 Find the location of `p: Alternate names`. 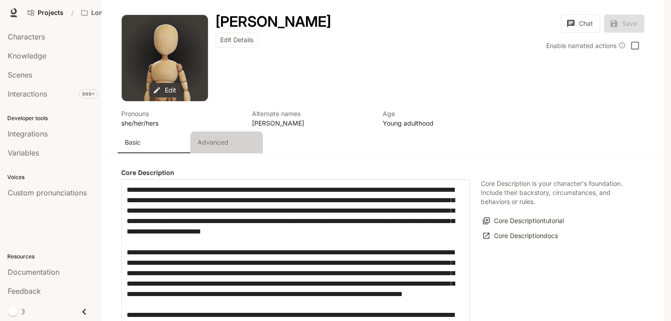

p: Alternate names is located at coordinates (312, 113).